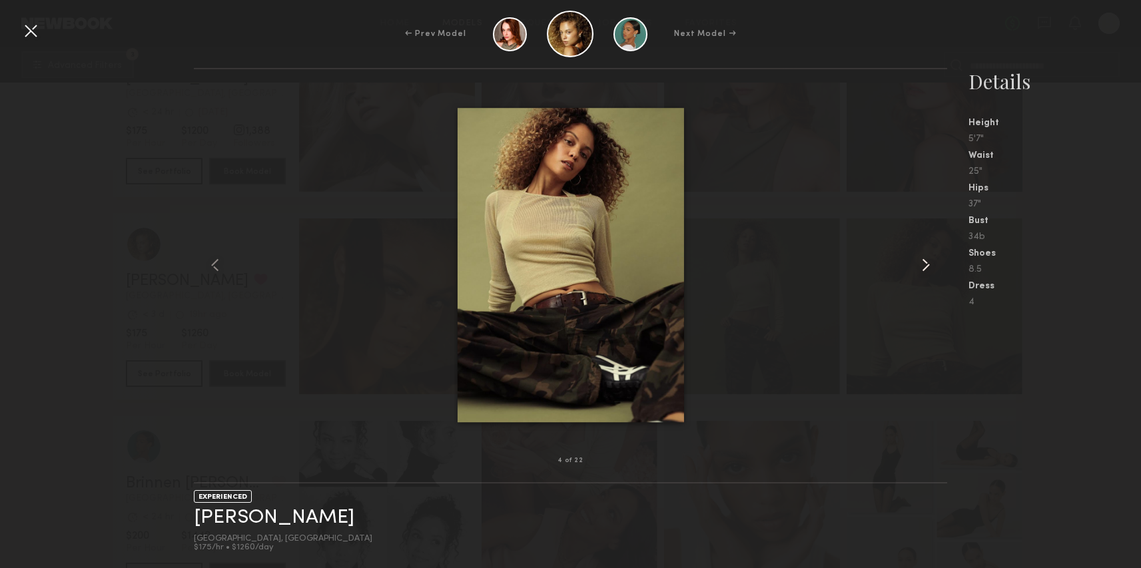 The width and height of the screenshot is (1141, 568). I want to click on div: Next Model →, so click(705, 34).